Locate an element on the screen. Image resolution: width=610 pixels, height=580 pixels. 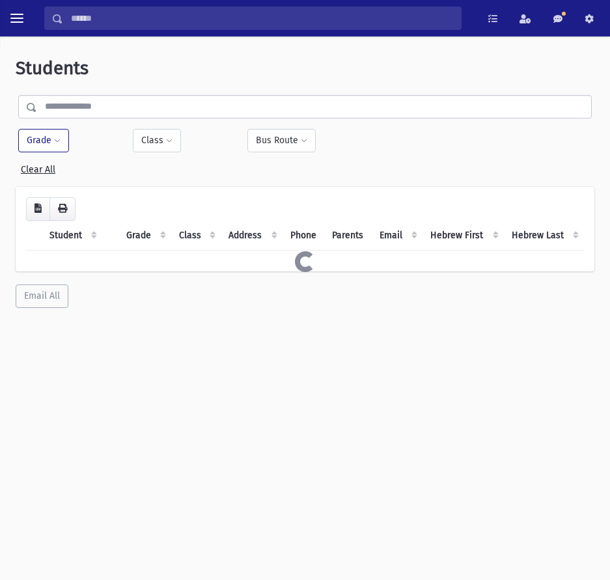
button: CSV is located at coordinates (38, 209).